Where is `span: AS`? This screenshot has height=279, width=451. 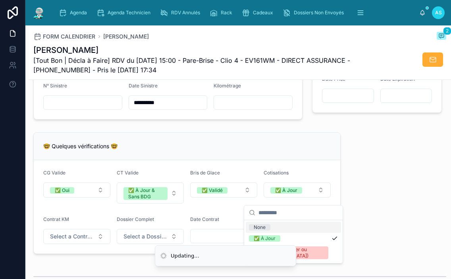
span: AS is located at coordinates (438, 13).